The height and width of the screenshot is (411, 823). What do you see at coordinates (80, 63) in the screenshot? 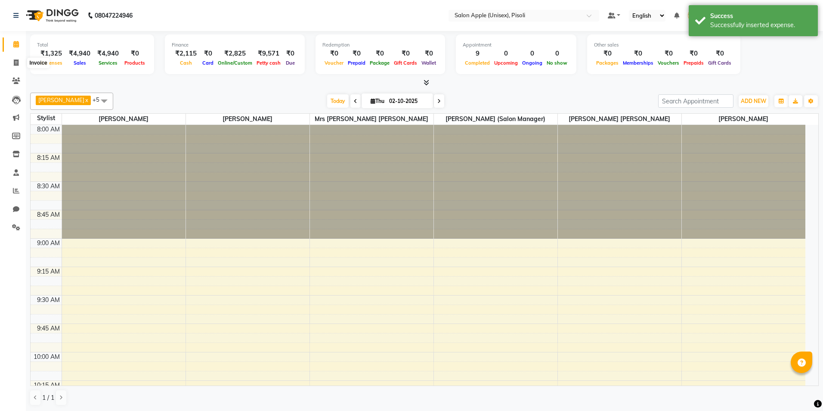
I see `span: Sales` at bounding box center [80, 63].